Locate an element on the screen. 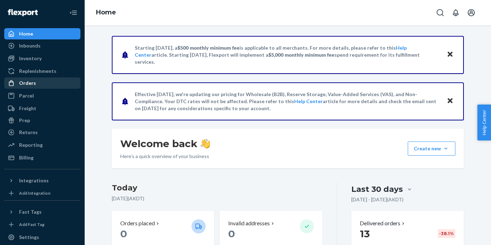 This screenshot has height=245, width=491. div: Fast Tags is located at coordinates (30, 212).